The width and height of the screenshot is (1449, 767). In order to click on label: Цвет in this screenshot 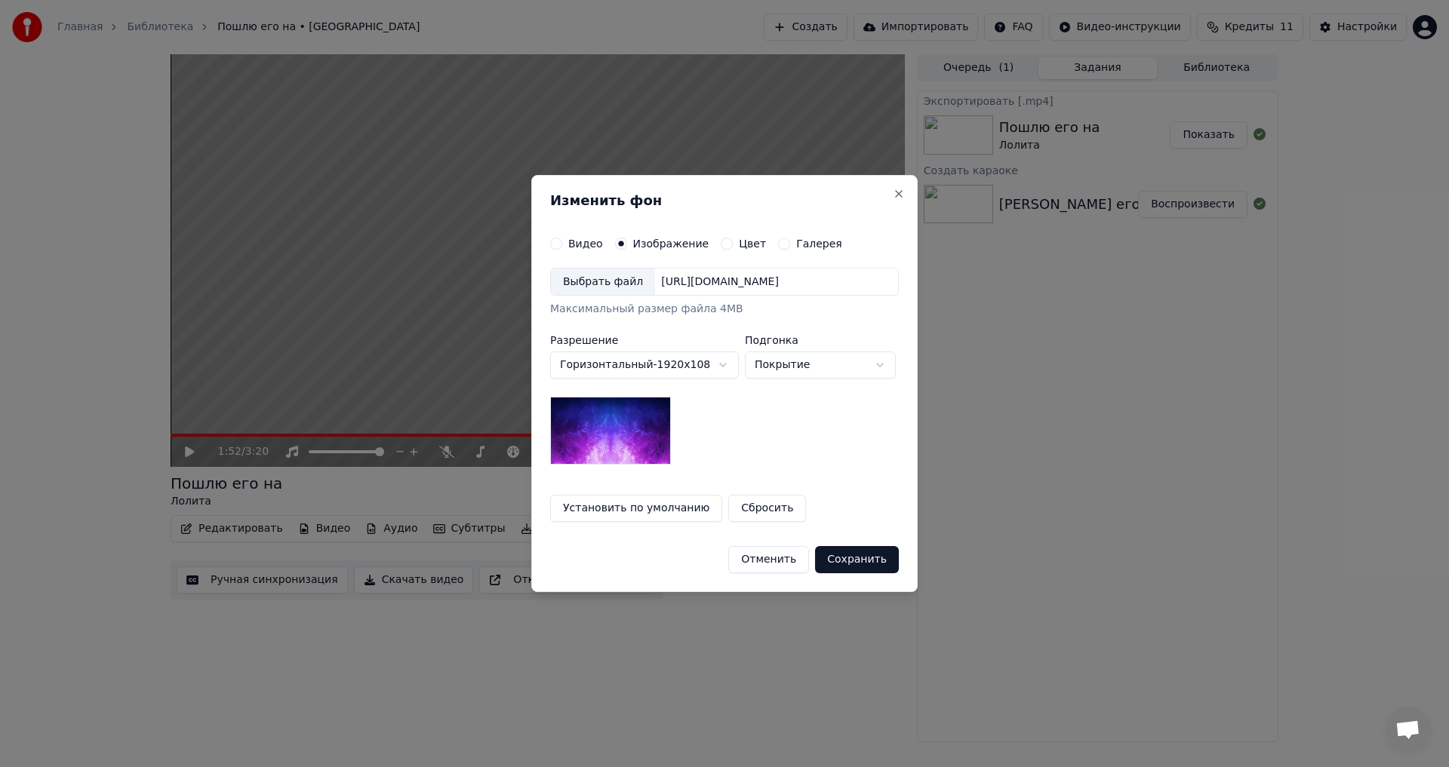, I will do `click(752, 244)`.